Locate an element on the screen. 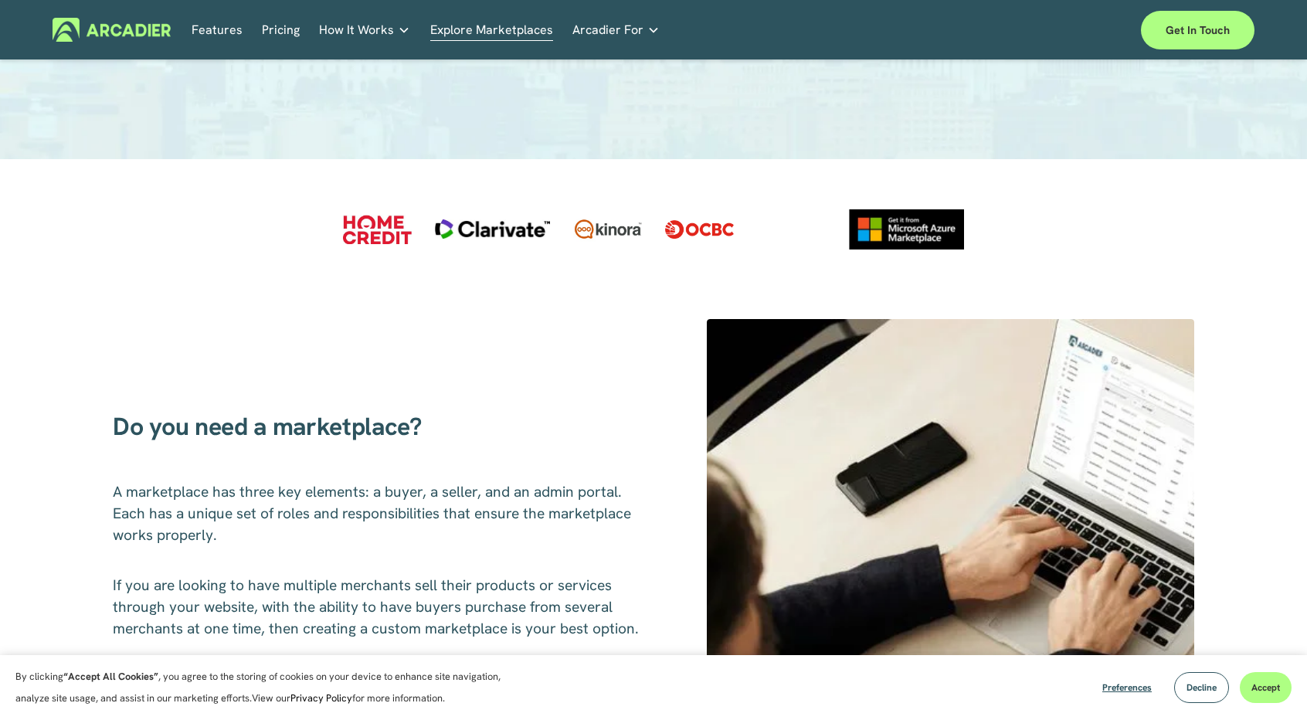 Image resolution: width=1307 pixels, height=720 pixels. a: Features is located at coordinates (217, 29).